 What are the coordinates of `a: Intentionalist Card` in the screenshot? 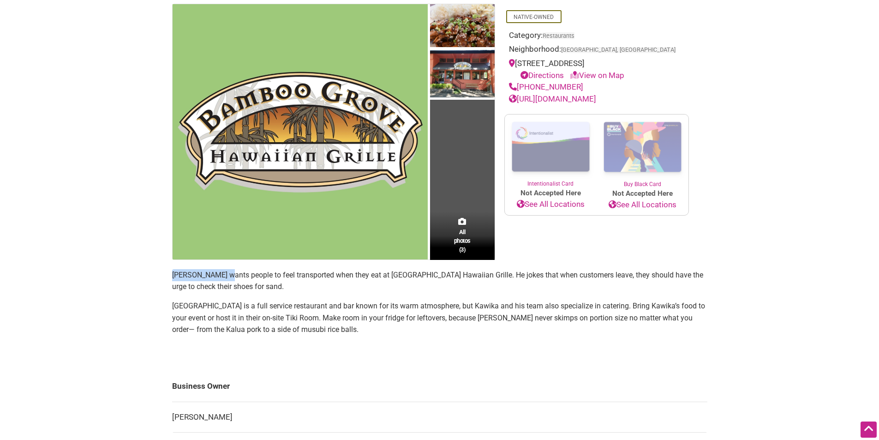 It's located at (550, 151).